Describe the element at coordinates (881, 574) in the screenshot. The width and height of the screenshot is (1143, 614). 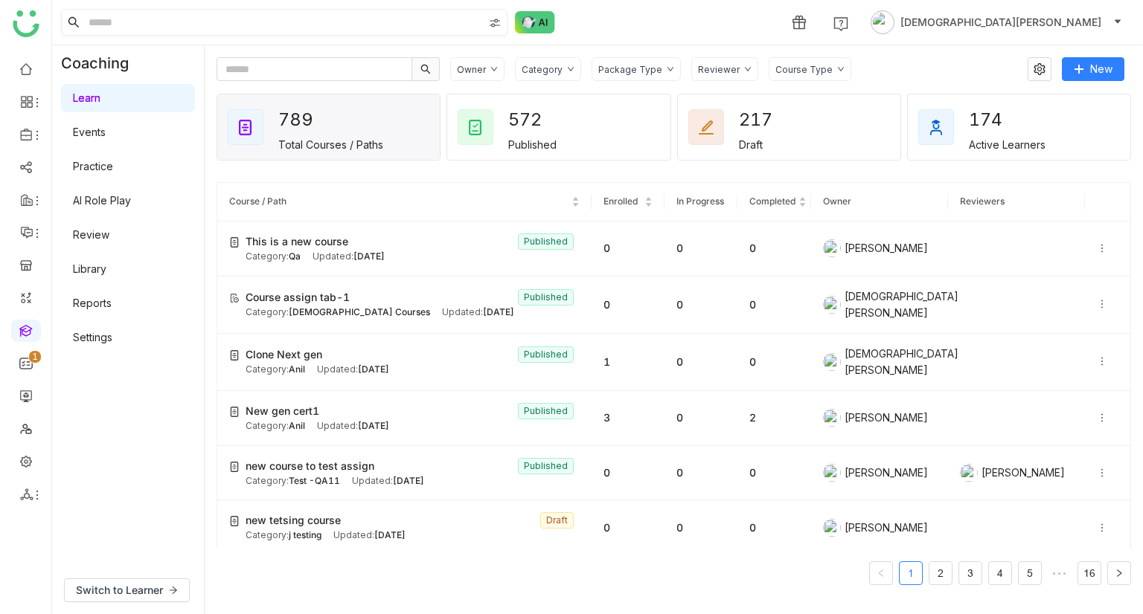
I see `li: Previous Page` at that location.